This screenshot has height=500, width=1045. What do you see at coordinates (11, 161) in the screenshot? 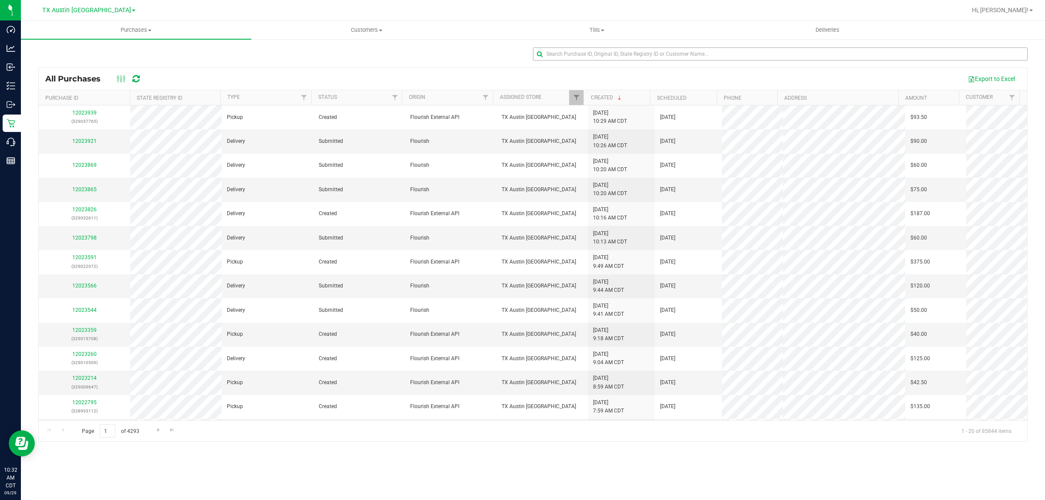
I see `inline-svg: Reports` at bounding box center [11, 161].